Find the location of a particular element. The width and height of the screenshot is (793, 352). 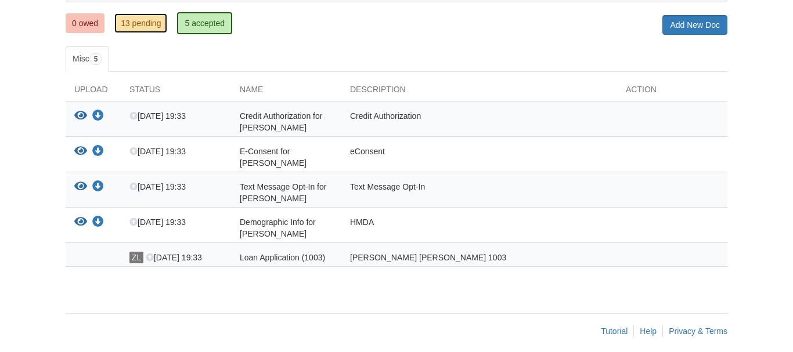

a: Misc is located at coordinates (87, 59).